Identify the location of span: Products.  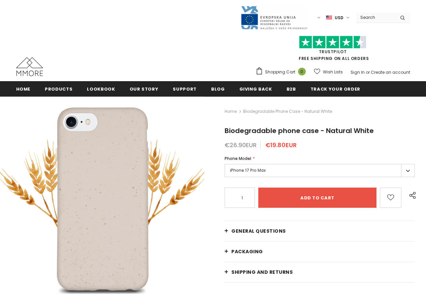
(59, 89).